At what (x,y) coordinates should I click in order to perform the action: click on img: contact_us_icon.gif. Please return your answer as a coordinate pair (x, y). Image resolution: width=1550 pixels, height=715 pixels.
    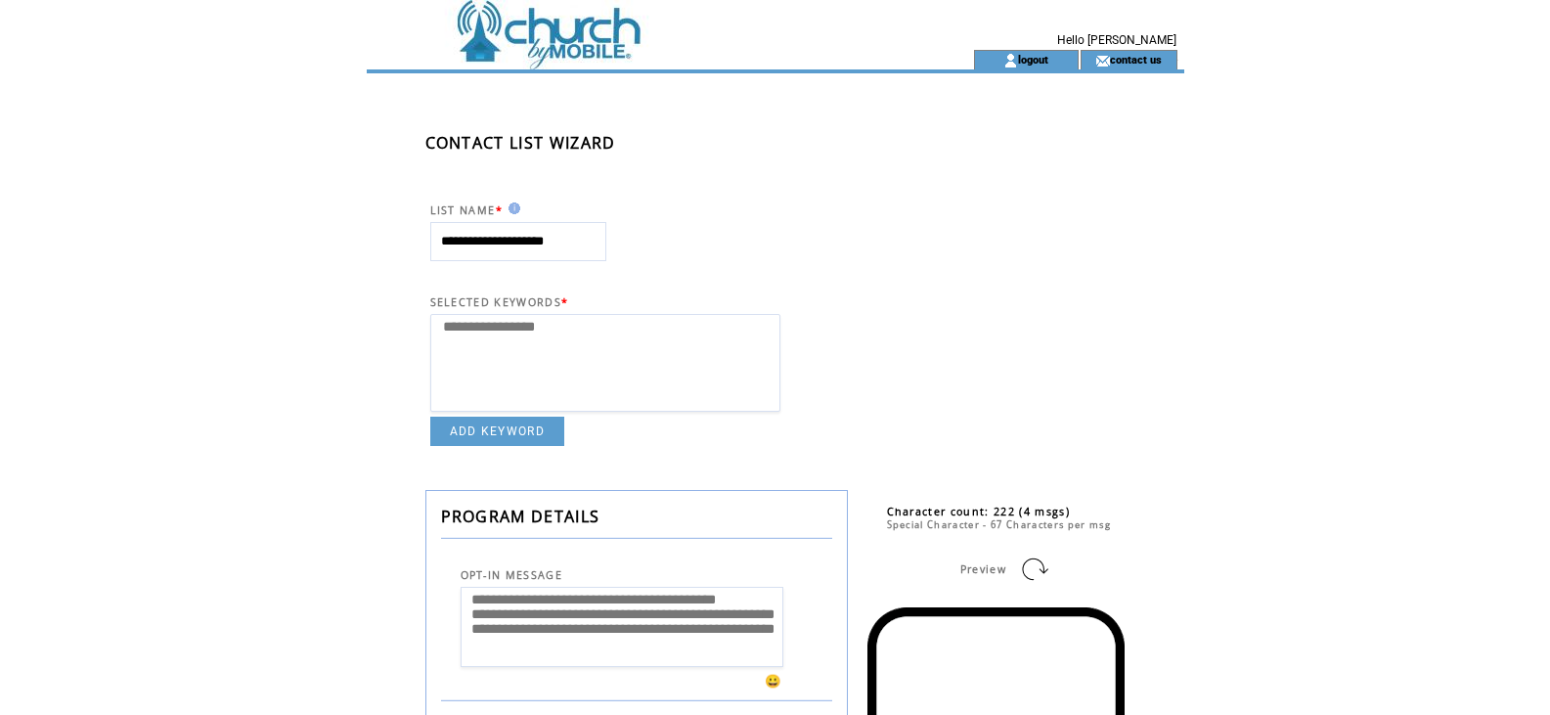
    Looking at the image, I should click on (1102, 61).